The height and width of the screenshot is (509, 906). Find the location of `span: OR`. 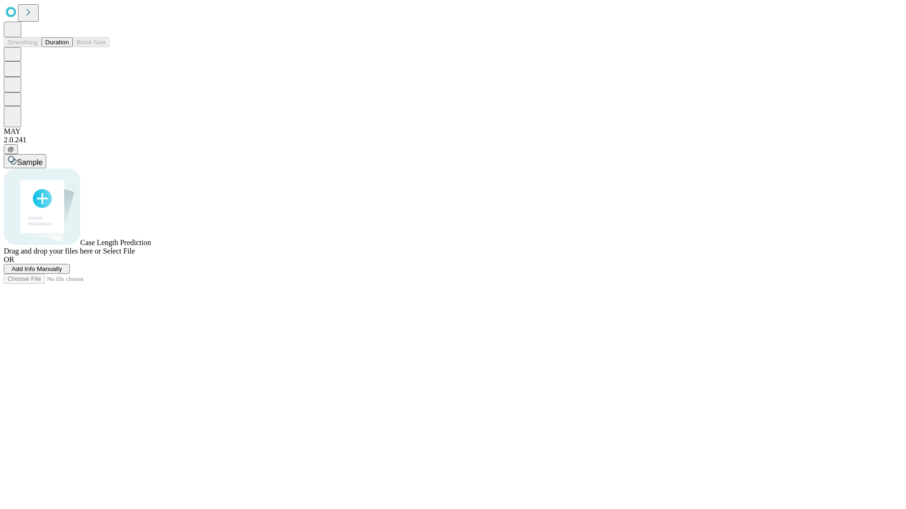

span: OR is located at coordinates (9, 259).